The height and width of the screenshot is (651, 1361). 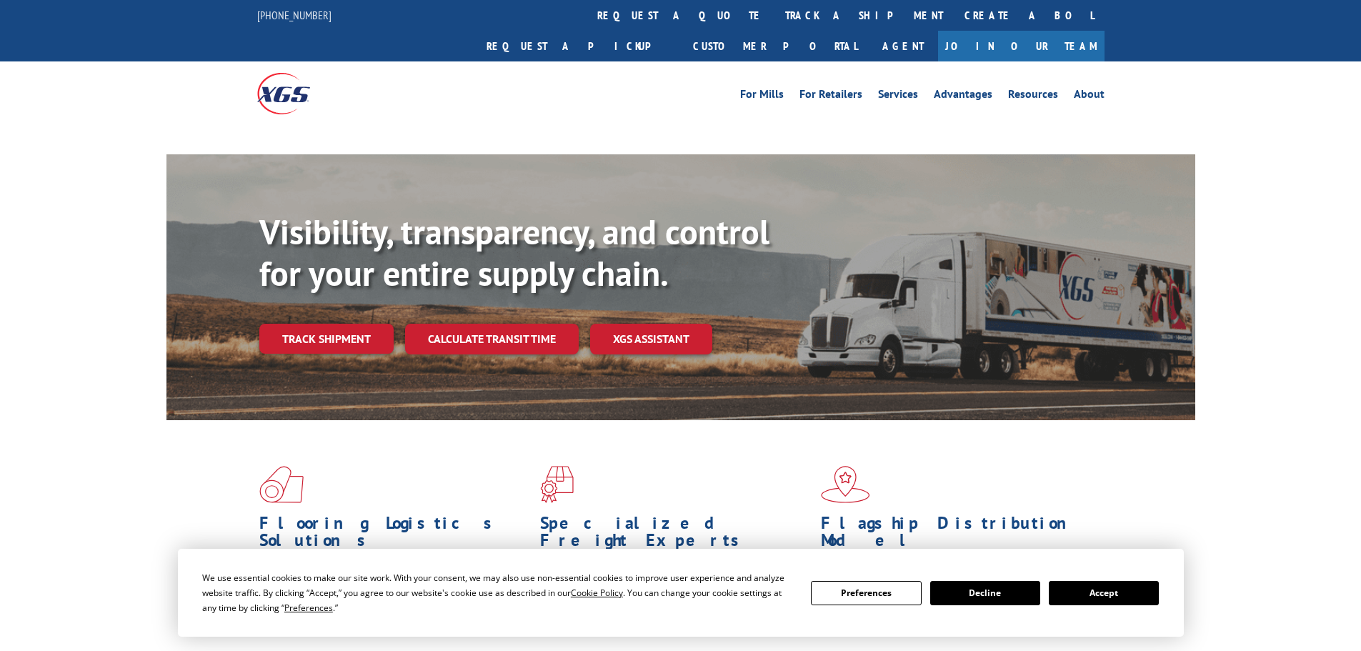 What do you see at coordinates (498, 592) in the screenshot?
I see `div: We use essential cookies to make our site work. With your consent, we may also use non-essential ...` at bounding box center [498, 592].